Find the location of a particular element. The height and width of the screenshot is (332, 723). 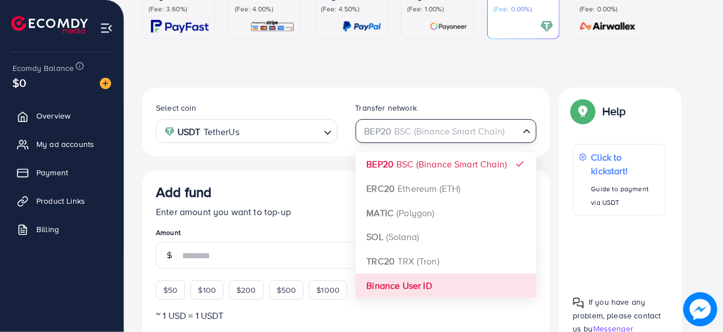

span: Ethereum (ETH) is located at coordinates (428, 188).